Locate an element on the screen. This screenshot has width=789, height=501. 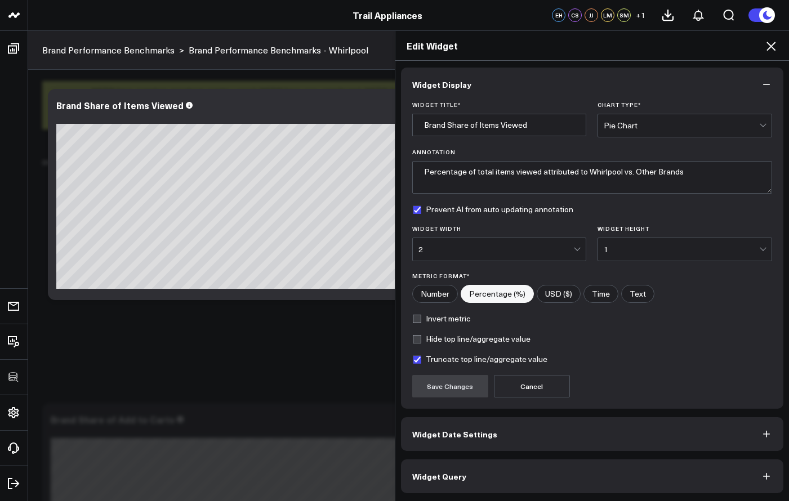
label: Chart Type * is located at coordinates (685, 105).